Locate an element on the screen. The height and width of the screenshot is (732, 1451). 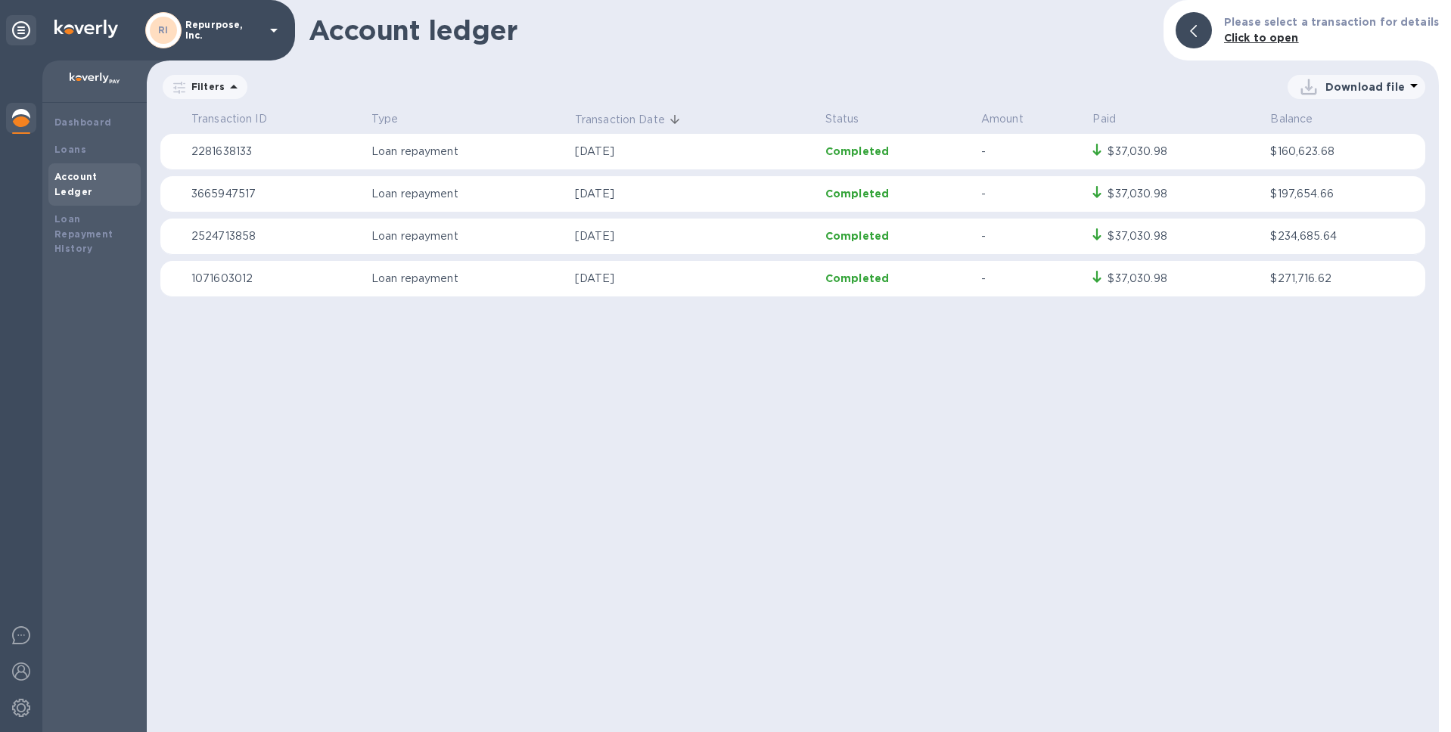
img: Logo is located at coordinates (86, 29).